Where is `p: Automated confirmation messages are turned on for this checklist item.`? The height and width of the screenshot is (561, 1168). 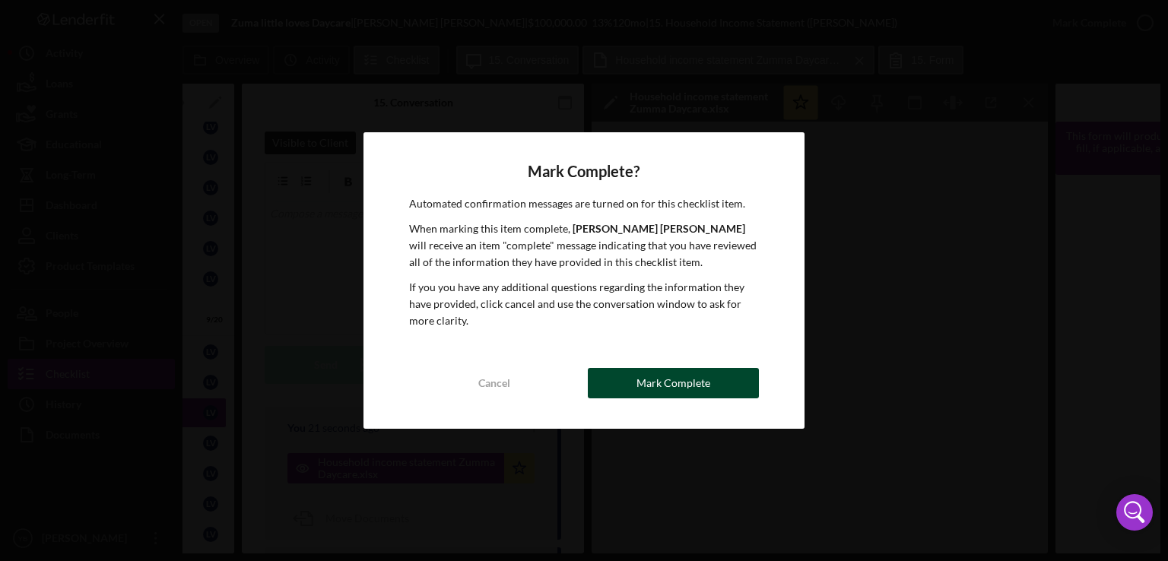
p: Automated confirmation messages are turned on for this checklist item. is located at coordinates (584, 204).